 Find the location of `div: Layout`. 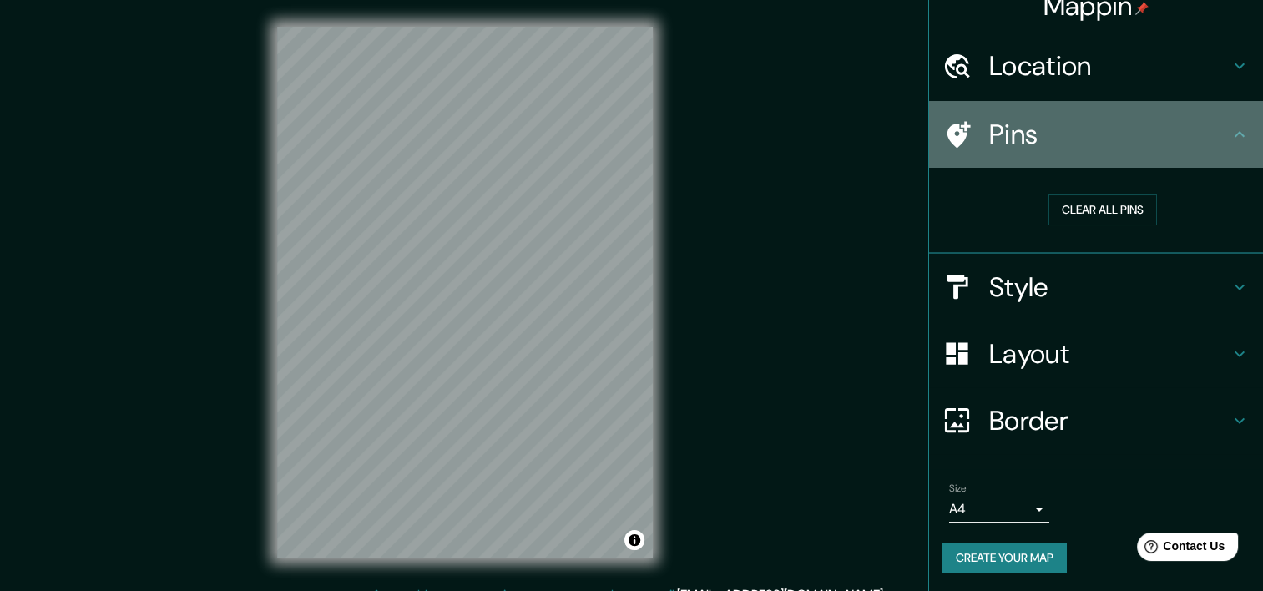

div: Layout is located at coordinates (1096, 354).